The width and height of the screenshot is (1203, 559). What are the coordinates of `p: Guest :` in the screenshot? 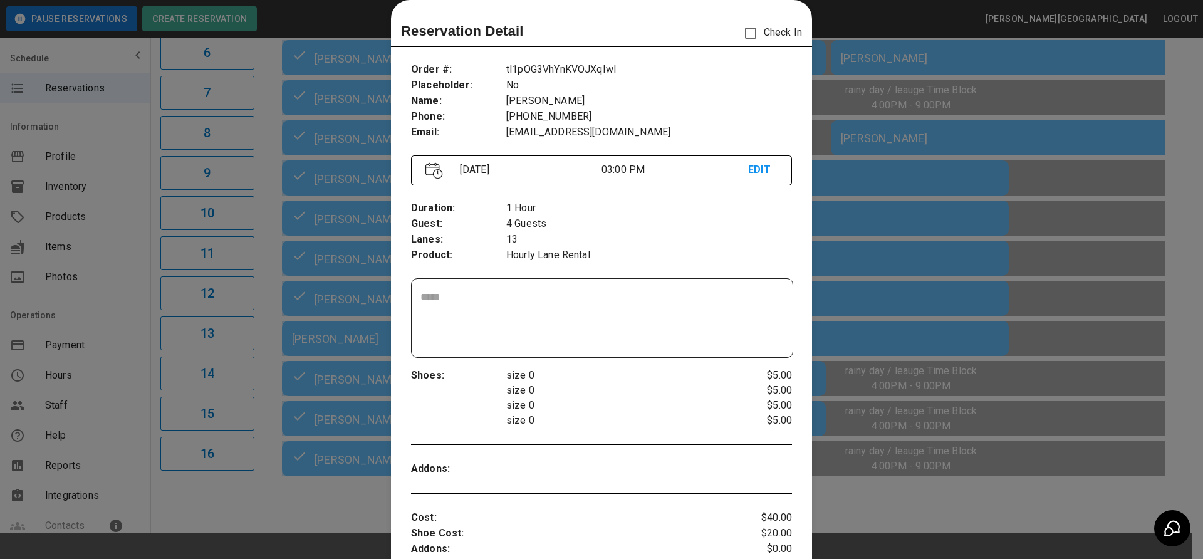 It's located at (458, 224).